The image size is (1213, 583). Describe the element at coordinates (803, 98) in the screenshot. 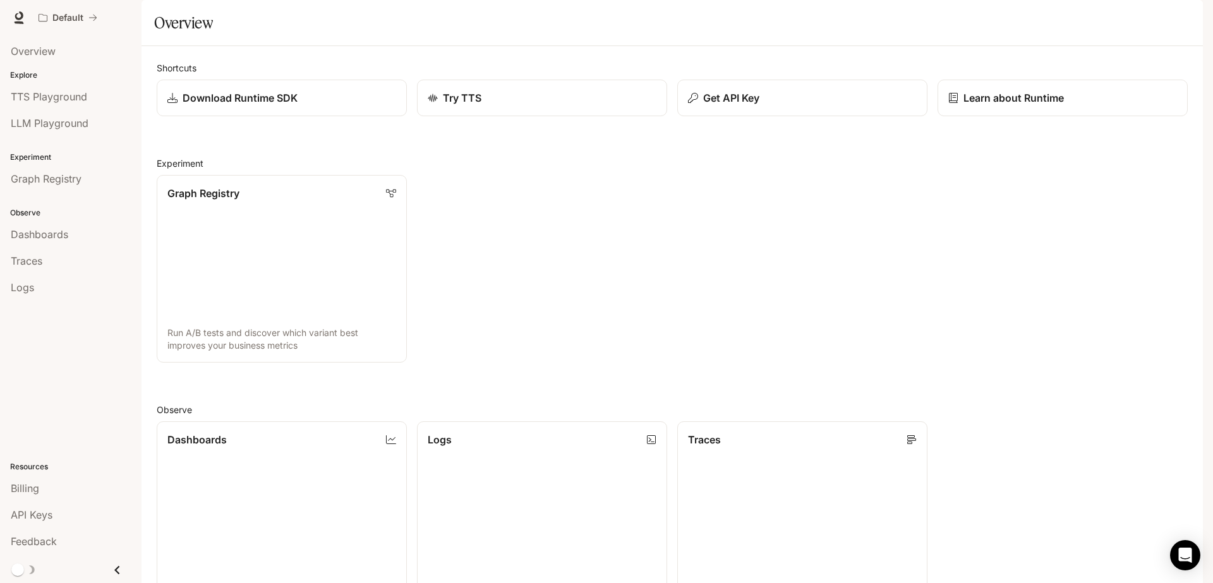

I see `button: Get API Key` at that location.